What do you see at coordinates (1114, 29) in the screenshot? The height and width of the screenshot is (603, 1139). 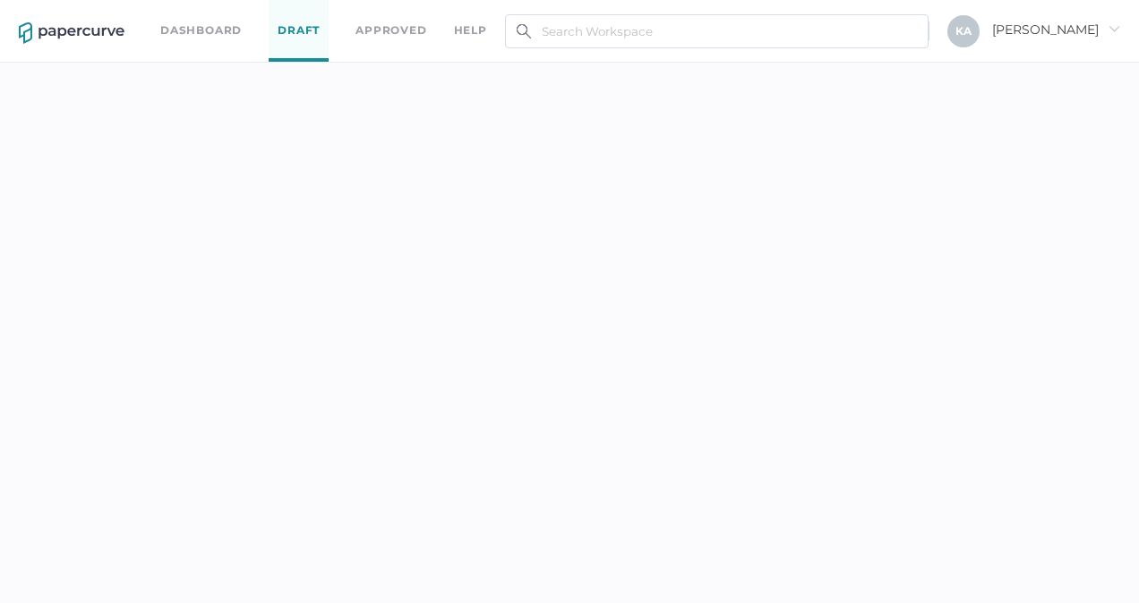 I see `i: arrow_right` at bounding box center [1114, 29].